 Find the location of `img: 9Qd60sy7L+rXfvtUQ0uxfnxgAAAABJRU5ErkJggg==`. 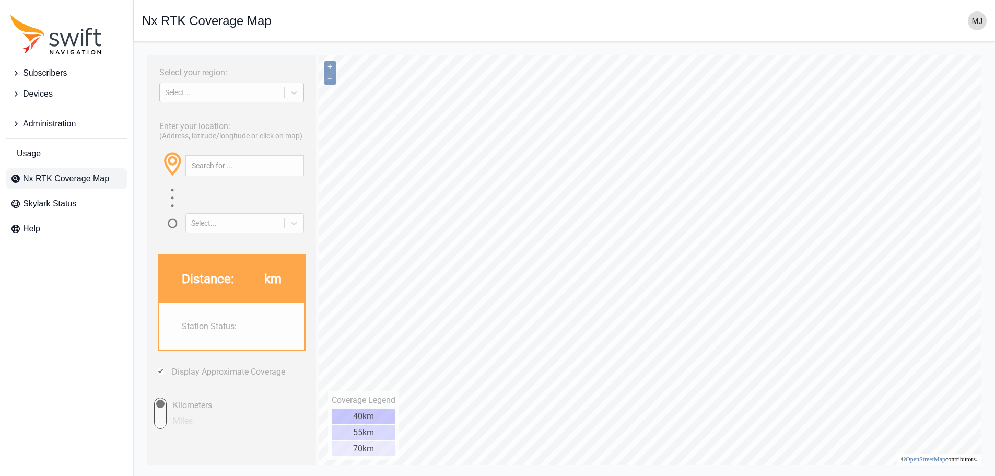

img: 9Qd60sy7L+rXfvtUQ0uxfnxgAAAABJRU5ErkJggg== is located at coordinates (30, 173).